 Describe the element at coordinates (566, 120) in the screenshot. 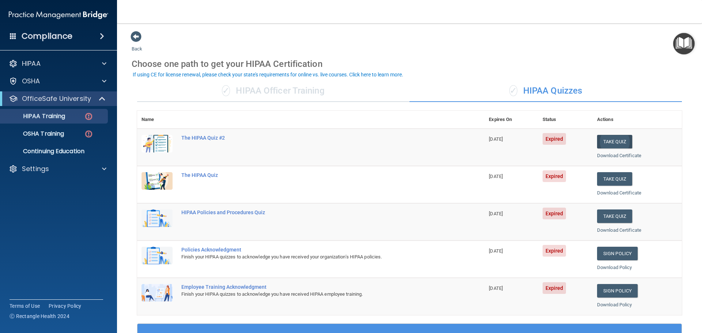

I see `th: Status` at that location.